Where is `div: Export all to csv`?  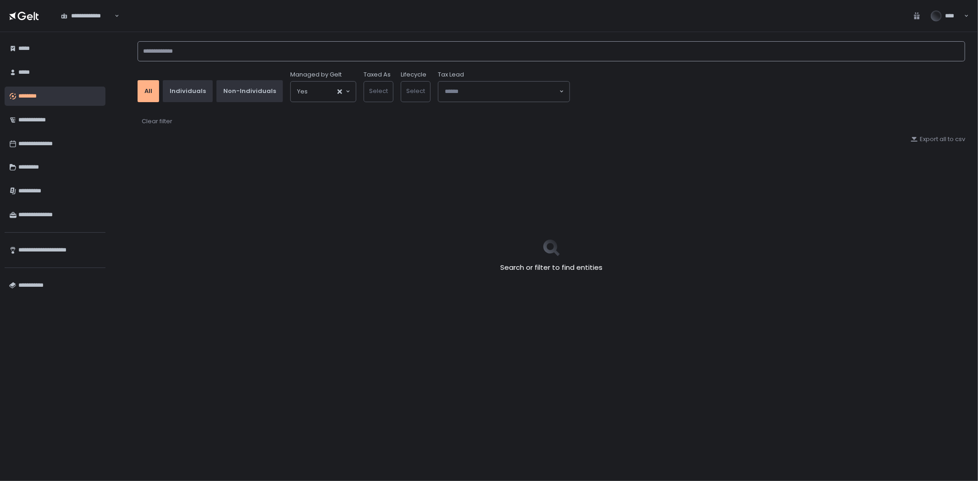
div: Export all to csv is located at coordinates (937, 139).